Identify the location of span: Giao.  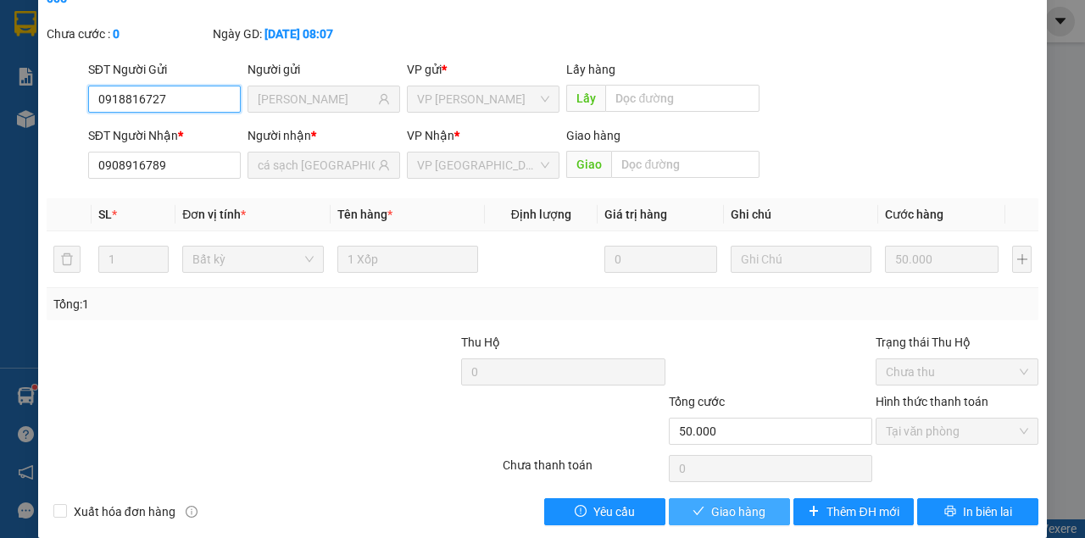
(588, 165).